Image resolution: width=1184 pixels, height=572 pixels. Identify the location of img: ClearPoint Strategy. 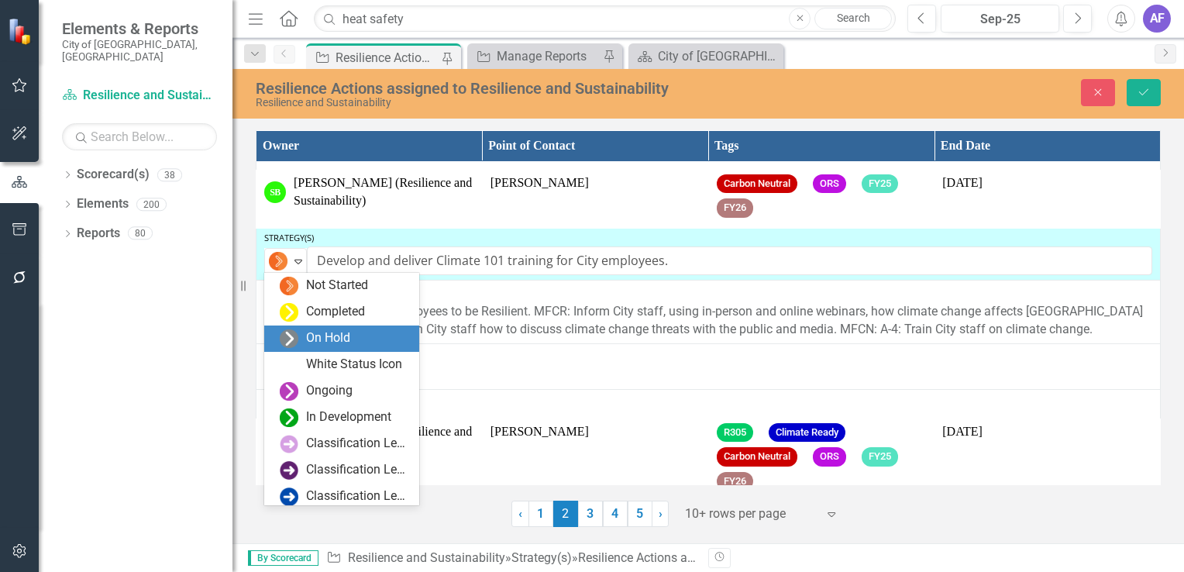
(21, 31).